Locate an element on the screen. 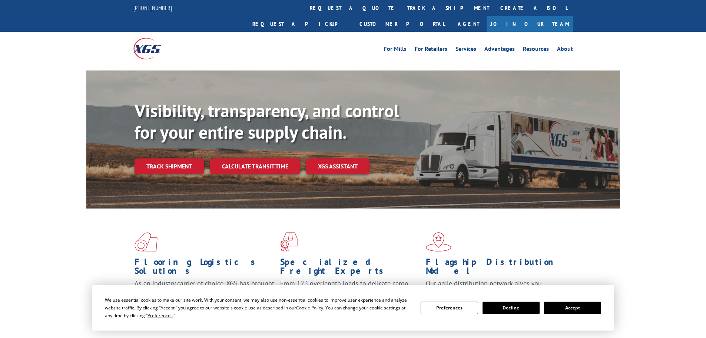 The image size is (706, 338). a: XGS ASSISTANT is located at coordinates (338, 166).